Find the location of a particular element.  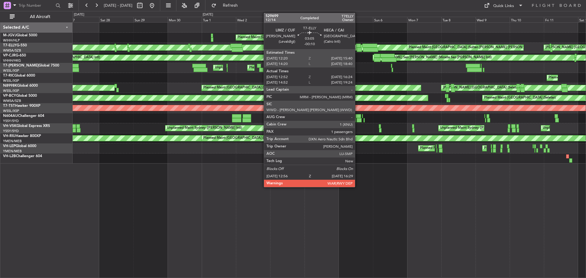

span: VH-L2B is located at coordinates (9, 156).